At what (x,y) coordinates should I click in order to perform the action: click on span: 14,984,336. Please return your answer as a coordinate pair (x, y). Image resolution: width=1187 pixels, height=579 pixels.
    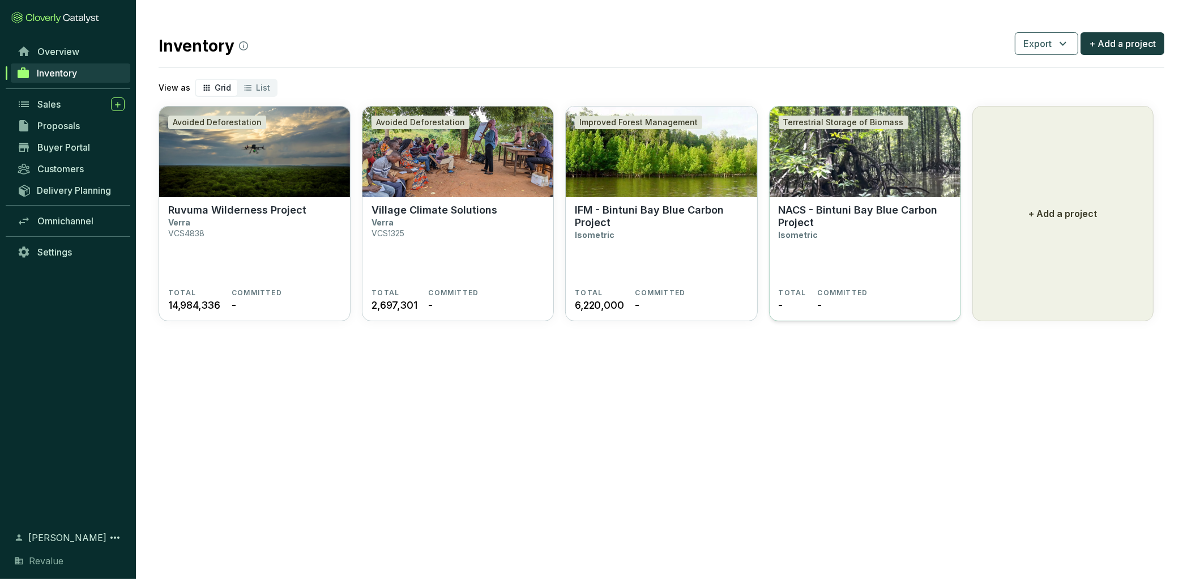
    Looking at the image, I should click on (194, 305).